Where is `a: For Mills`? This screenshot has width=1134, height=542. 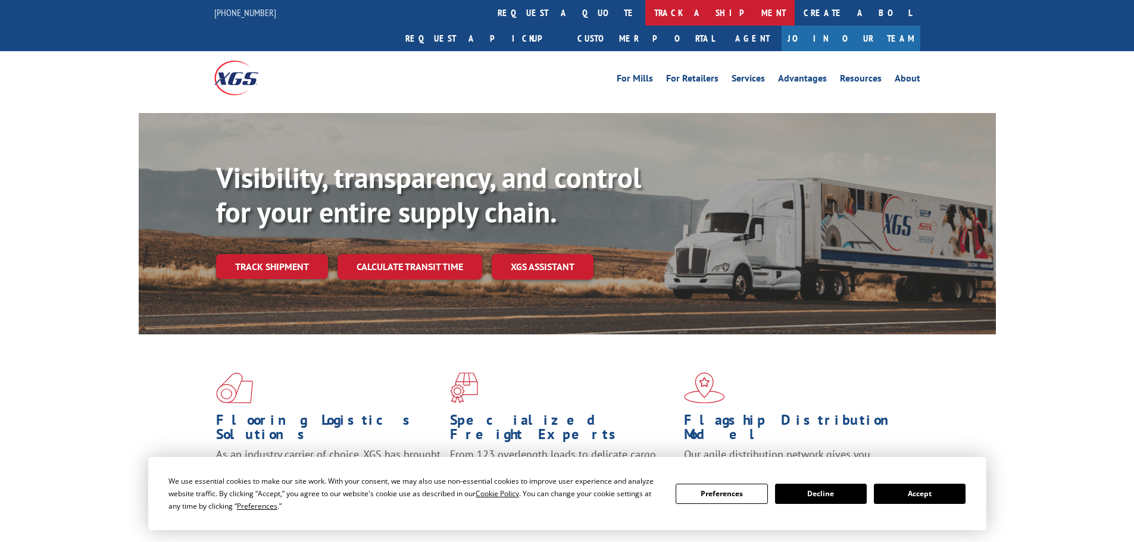
a: For Mills is located at coordinates (635, 80).